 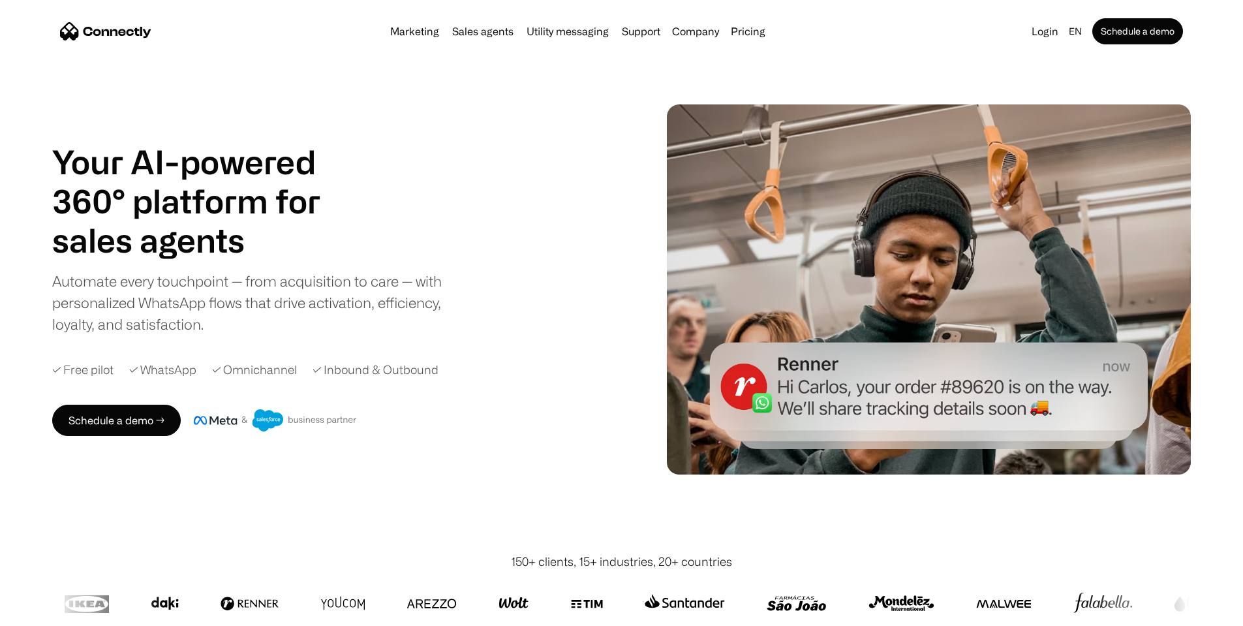 What do you see at coordinates (52, 612) in the screenshot?
I see `ul: Language list` at bounding box center [52, 612].